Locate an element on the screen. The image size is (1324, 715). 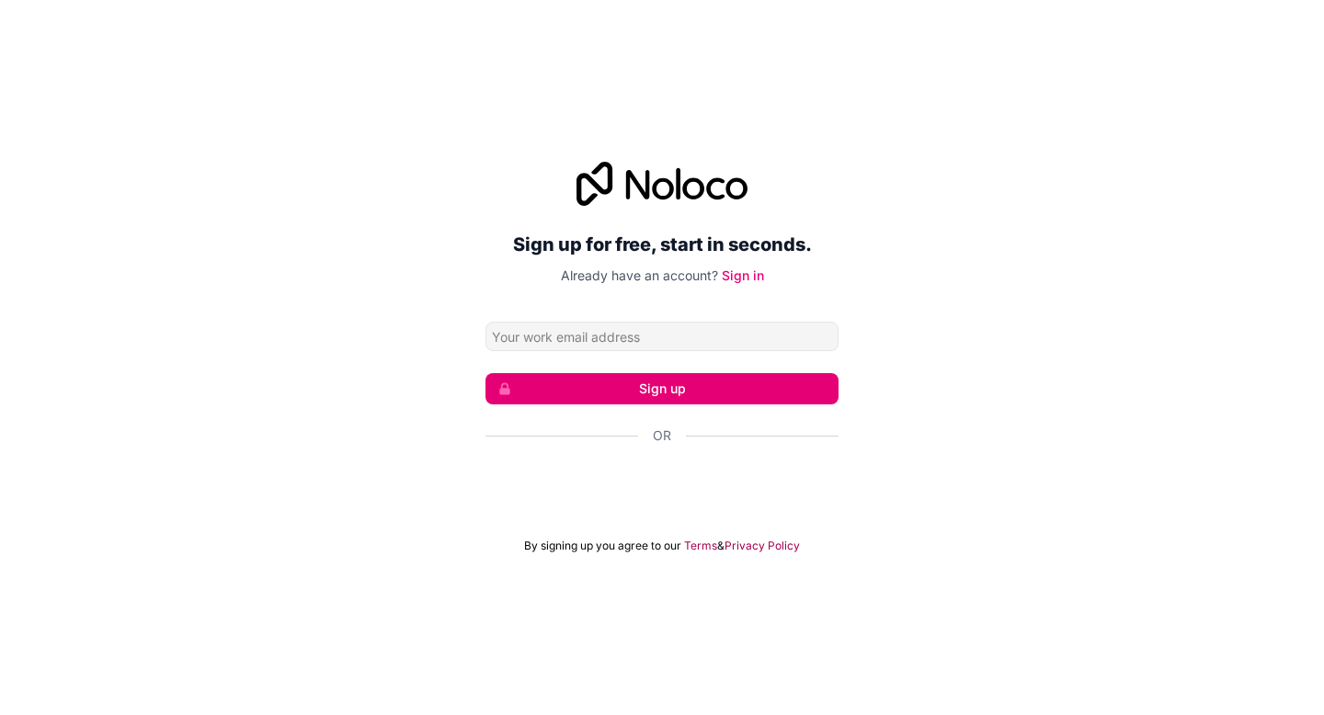
a: Privacy Policy is located at coordinates (762, 546).